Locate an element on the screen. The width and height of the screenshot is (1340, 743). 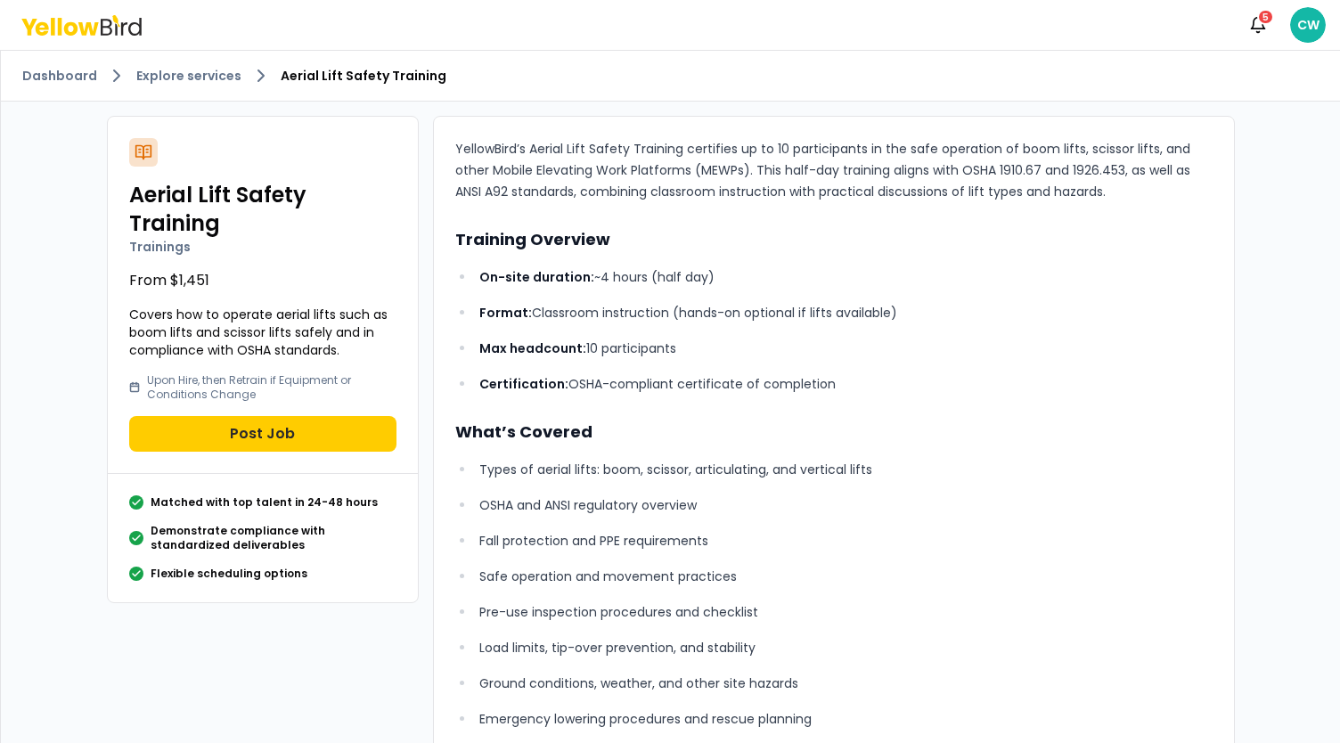
p: Load limits, tip-over prevention, and stability is located at coordinates (846, 648).